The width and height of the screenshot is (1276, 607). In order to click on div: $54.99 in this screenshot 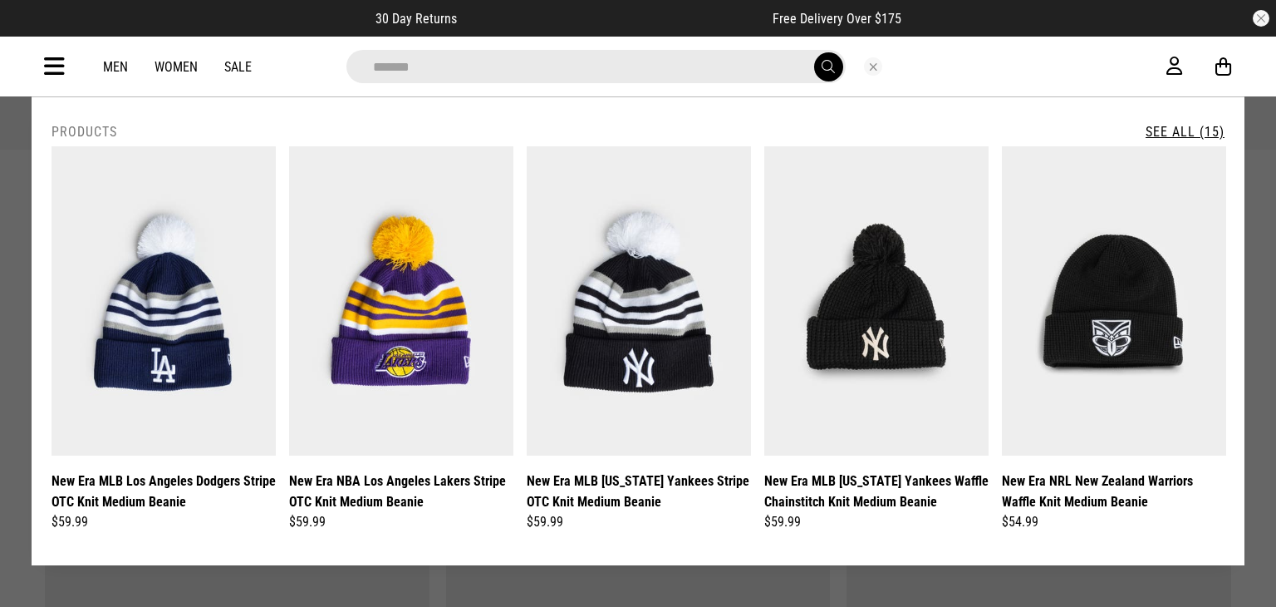, I will do `click(1114, 522)`.